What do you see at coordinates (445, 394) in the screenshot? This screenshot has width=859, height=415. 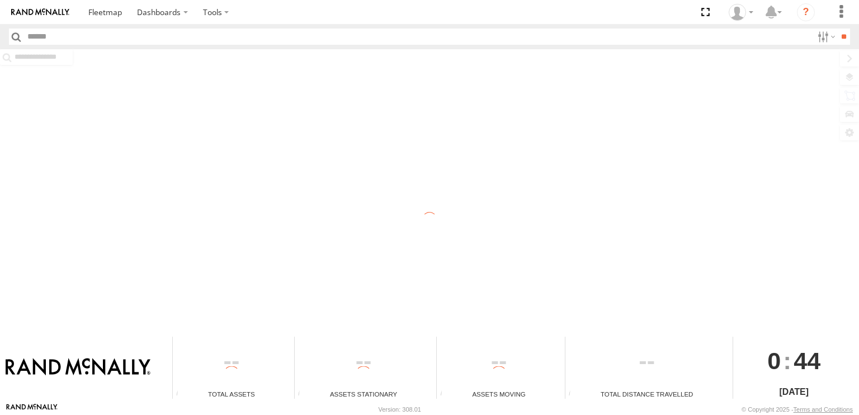 I see `div: Total number of assets current in transit.` at bounding box center [445, 394].